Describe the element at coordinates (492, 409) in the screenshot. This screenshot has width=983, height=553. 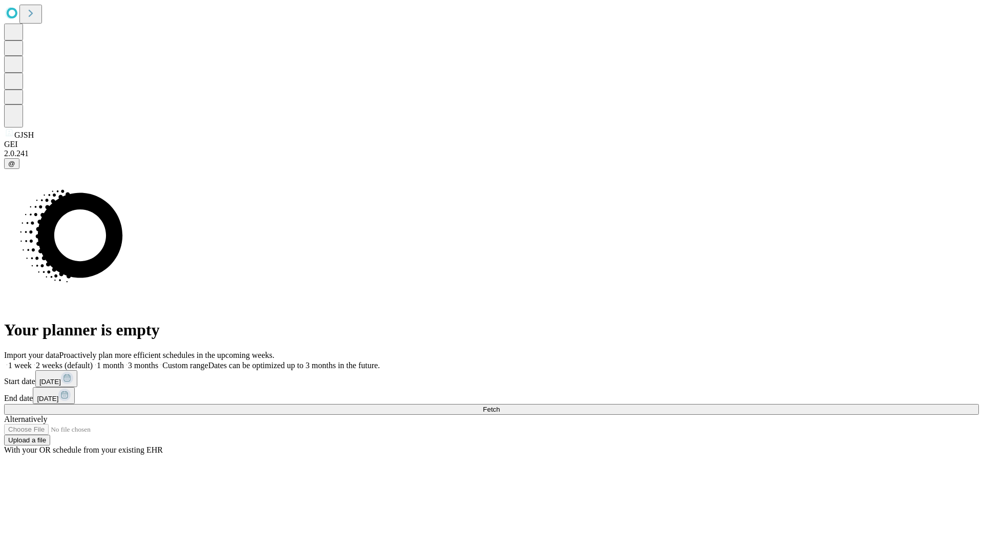
I see `button: Fetch` at that location.